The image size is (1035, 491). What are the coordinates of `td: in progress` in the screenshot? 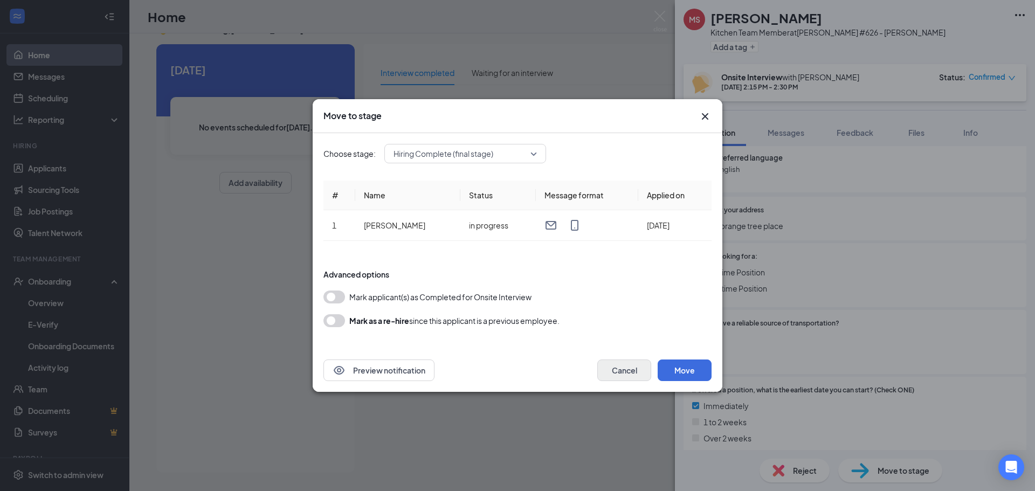 It's located at (498, 225).